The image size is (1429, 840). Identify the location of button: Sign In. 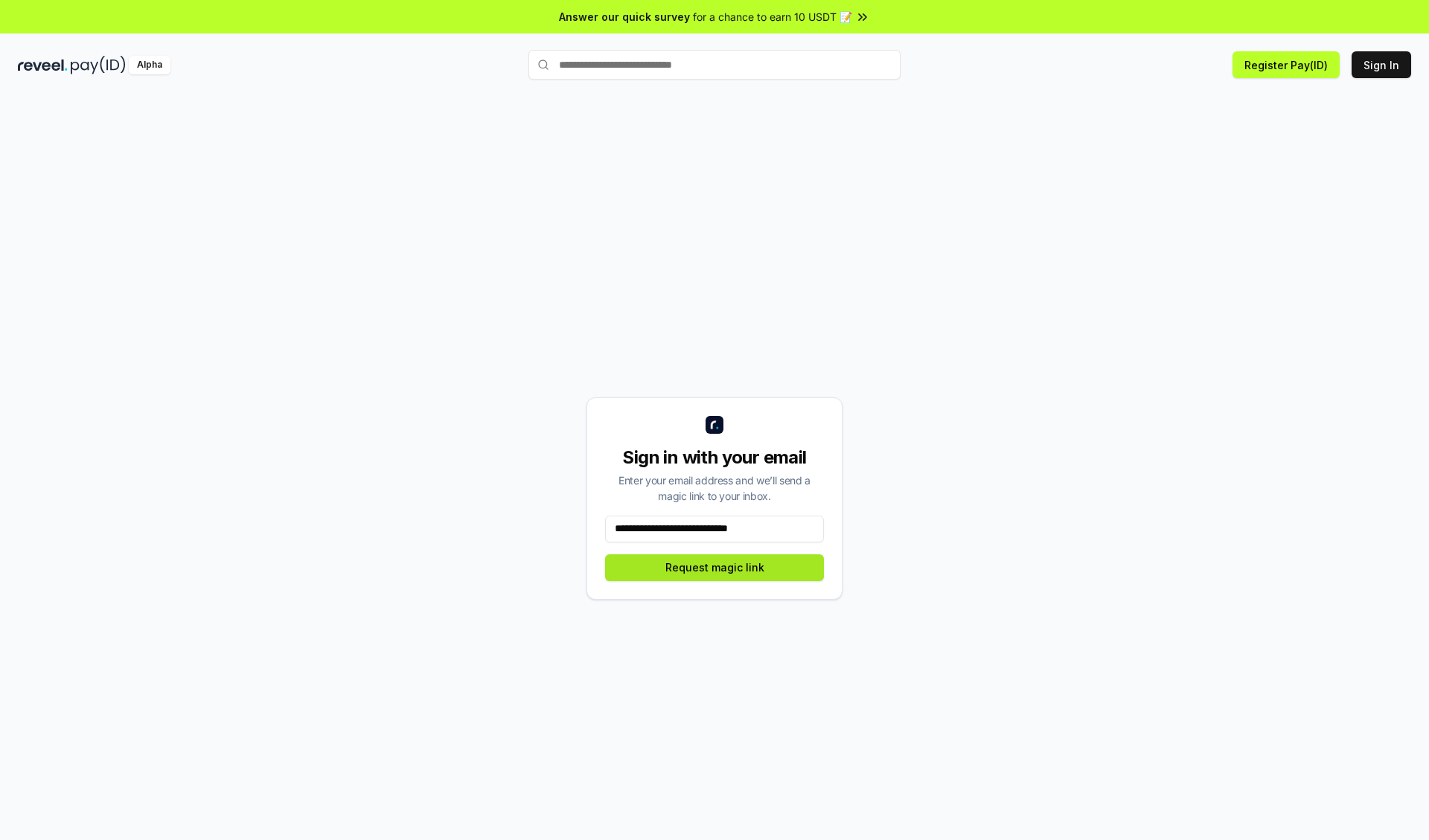
(1381, 64).